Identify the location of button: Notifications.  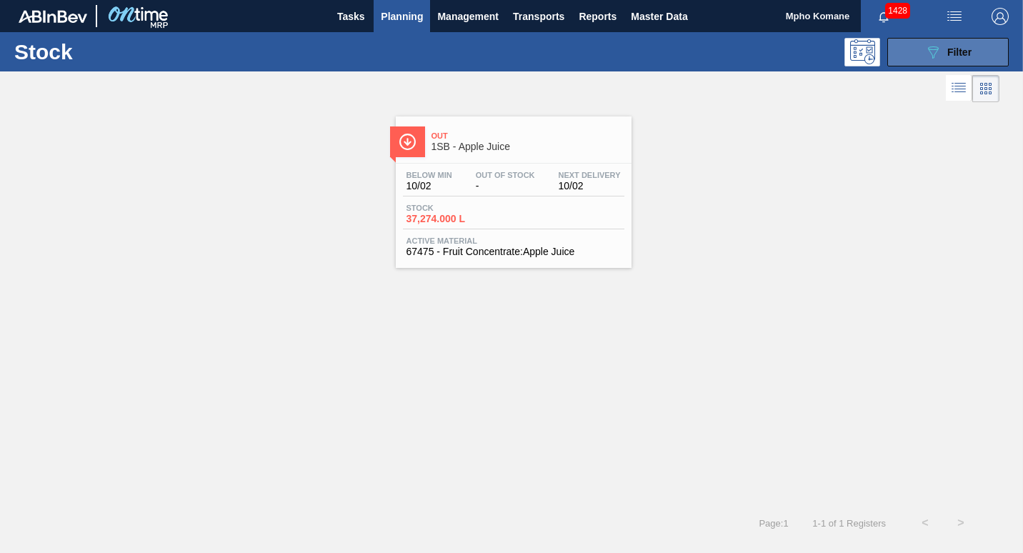
(883, 16).